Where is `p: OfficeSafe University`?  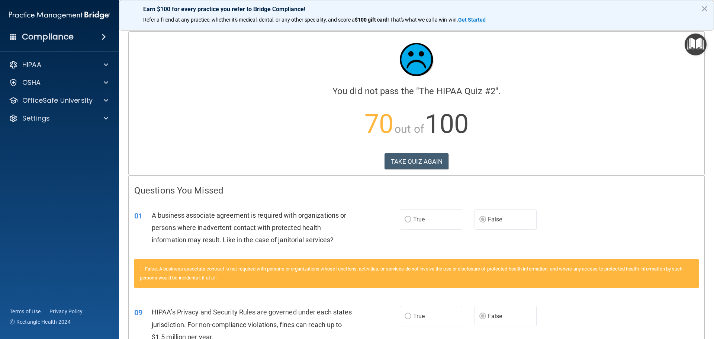
p: OfficeSafe University is located at coordinates (57, 100).